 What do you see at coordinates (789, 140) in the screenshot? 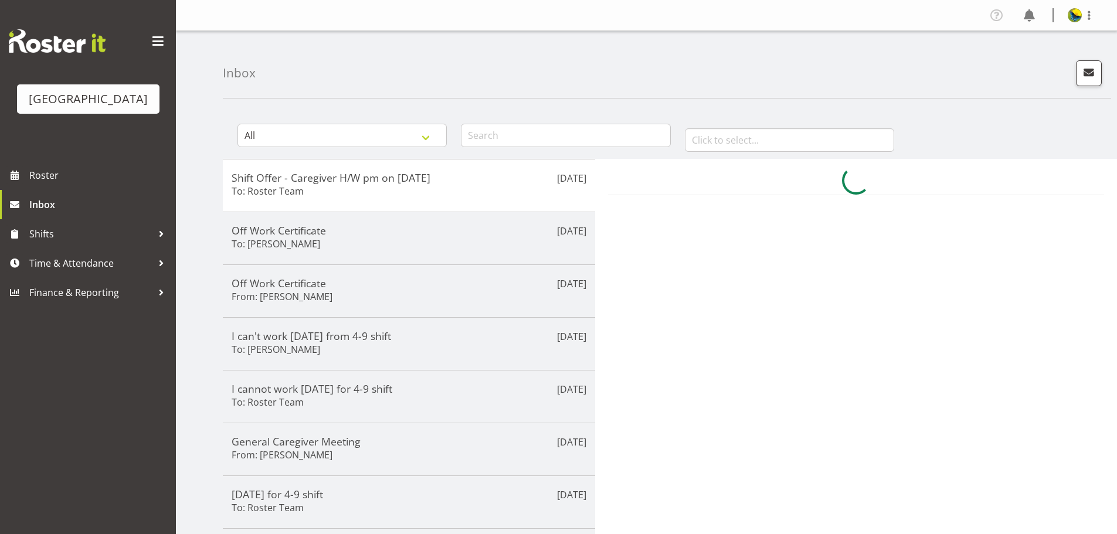
I see `input: Click to select...` at bounding box center [789, 140].